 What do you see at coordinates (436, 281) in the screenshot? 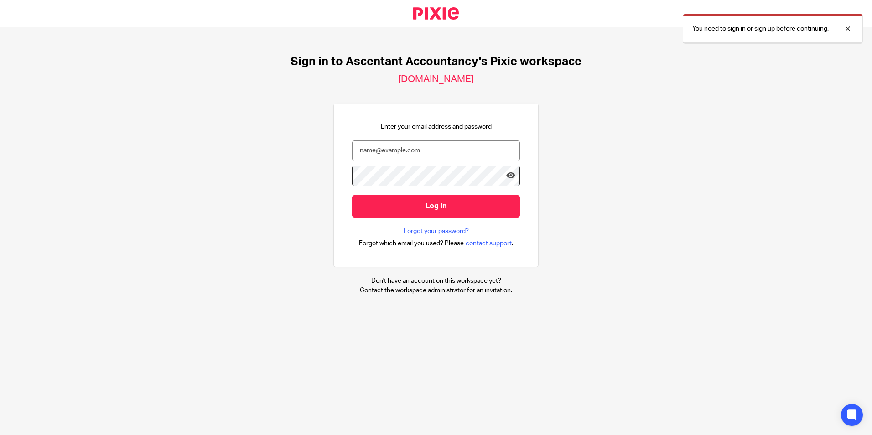
I see `p: Don't have an account on this workspace yet?` at bounding box center [436, 281].